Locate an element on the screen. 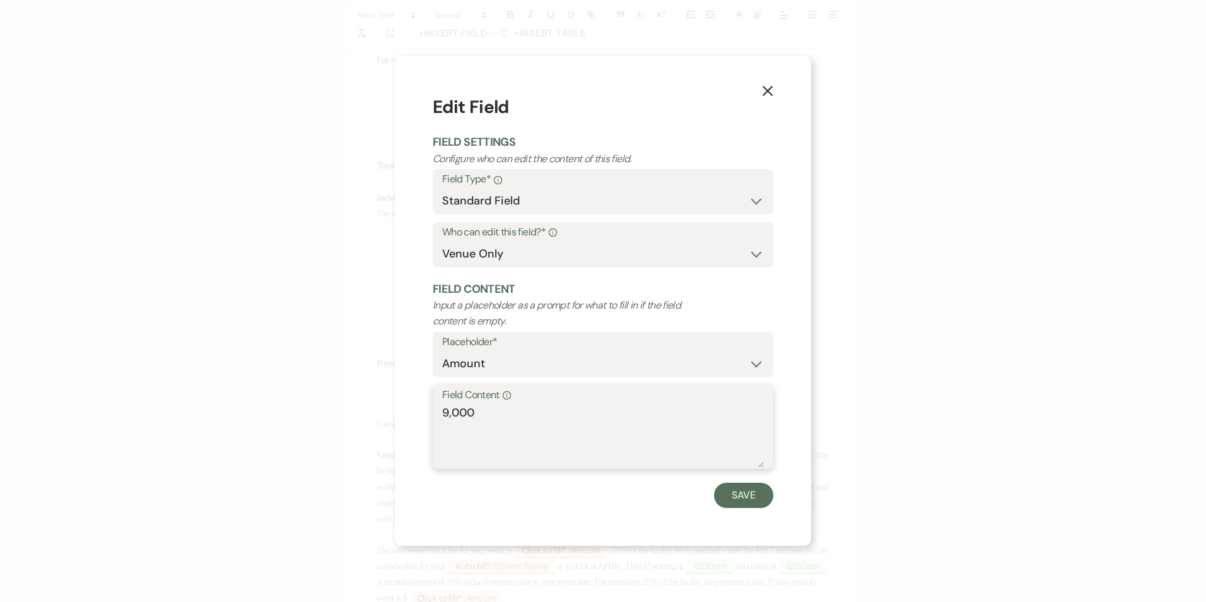 The image size is (1206, 602). label: Who can edit this field?* is located at coordinates (603, 232).